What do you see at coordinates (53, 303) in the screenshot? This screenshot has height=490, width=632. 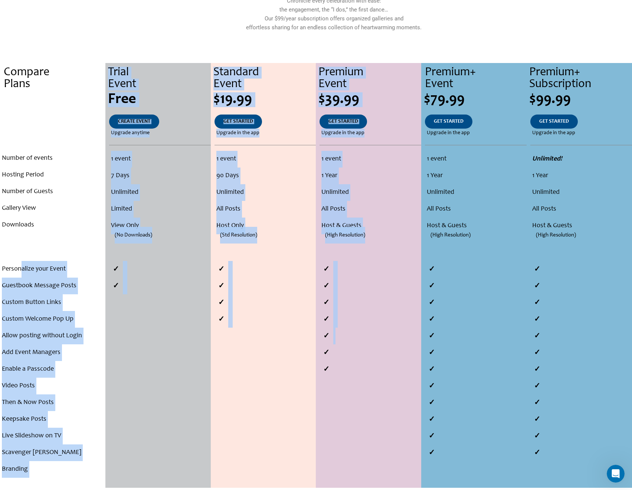 I see `li: Custom Button Links` at bounding box center [53, 303].